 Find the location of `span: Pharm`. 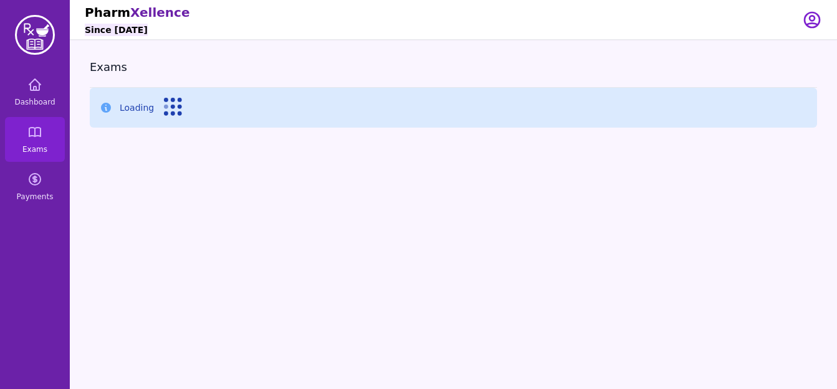

span: Pharm is located at coordinates (107, 12).